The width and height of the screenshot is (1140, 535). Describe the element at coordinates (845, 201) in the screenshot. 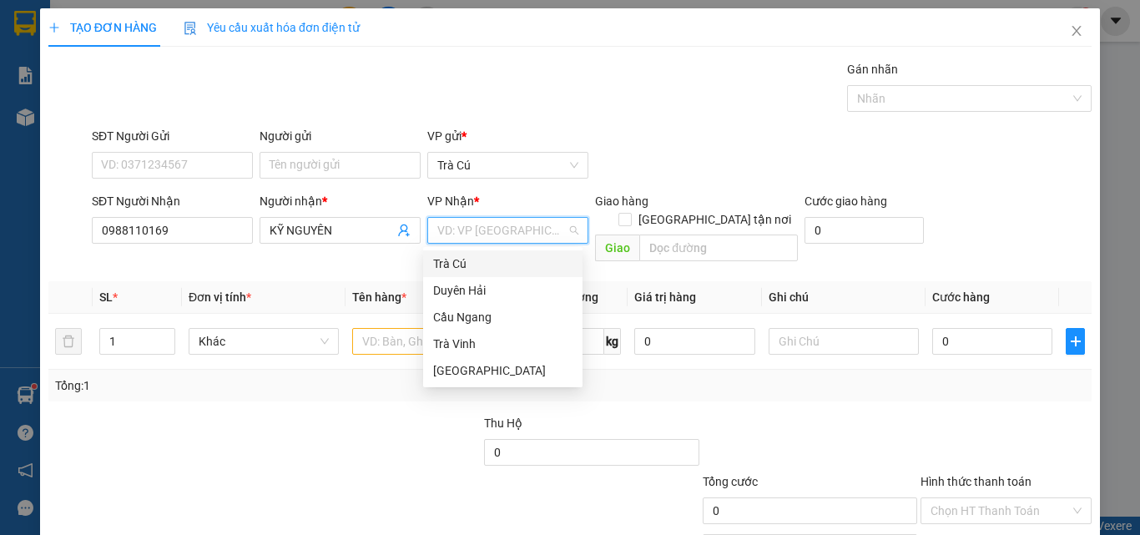

I see `label: Cước giao hàng` at that location.